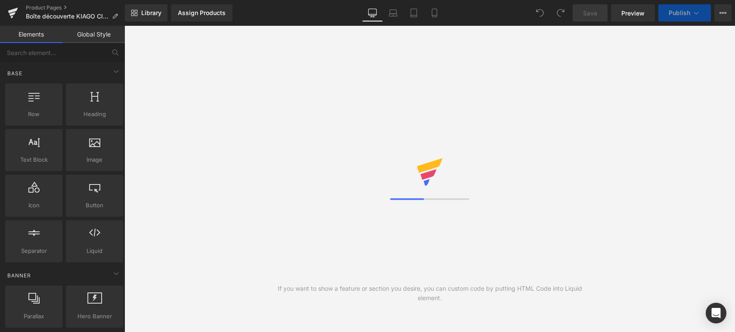  What do you see at coordinates (67, 16) in the screenshot?
I see `span: Boîte découverte KIAGO Classique + vegan 2025 aout` at bounding box center [67, 16].